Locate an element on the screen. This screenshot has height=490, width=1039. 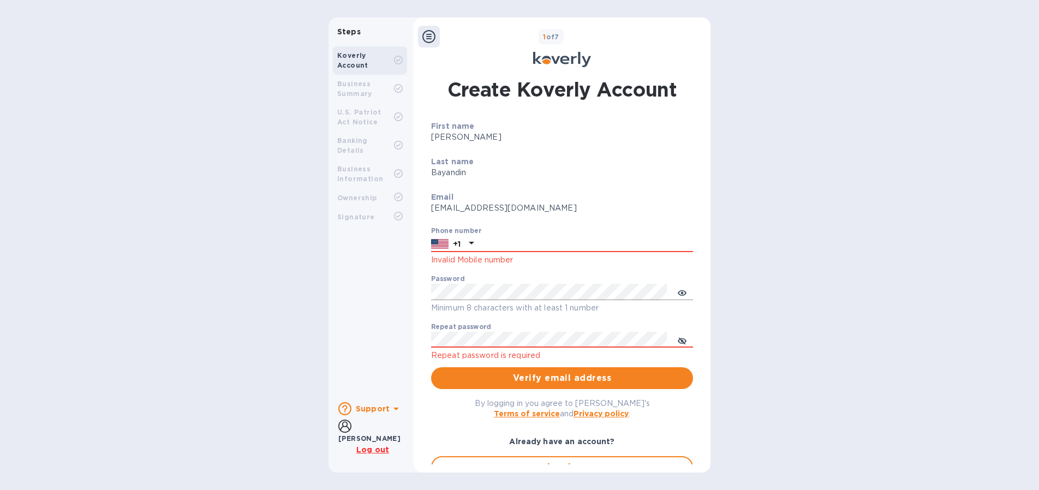
button: Verify email address is located at coordinates (562, 378).